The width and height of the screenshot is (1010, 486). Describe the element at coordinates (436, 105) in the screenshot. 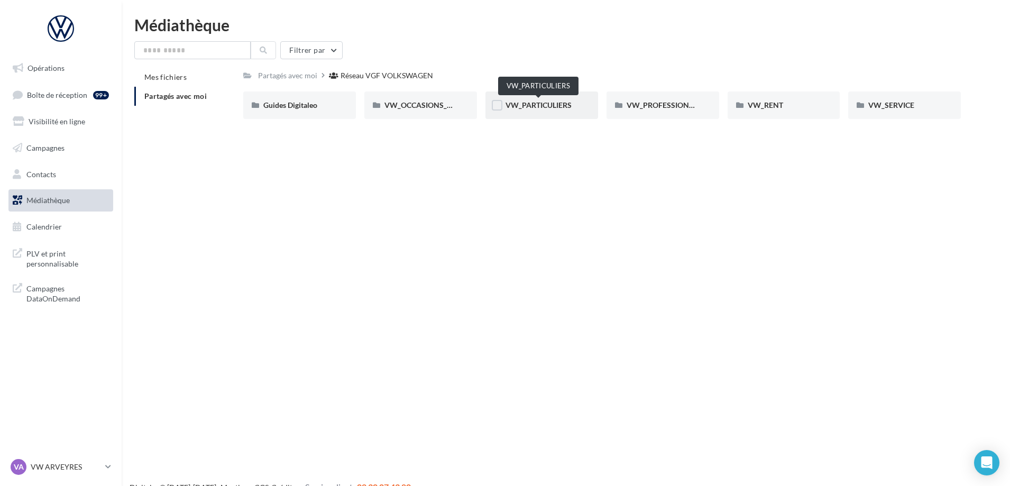

I see `span: VW_OCCASIONS_GARANTIES` at that location.